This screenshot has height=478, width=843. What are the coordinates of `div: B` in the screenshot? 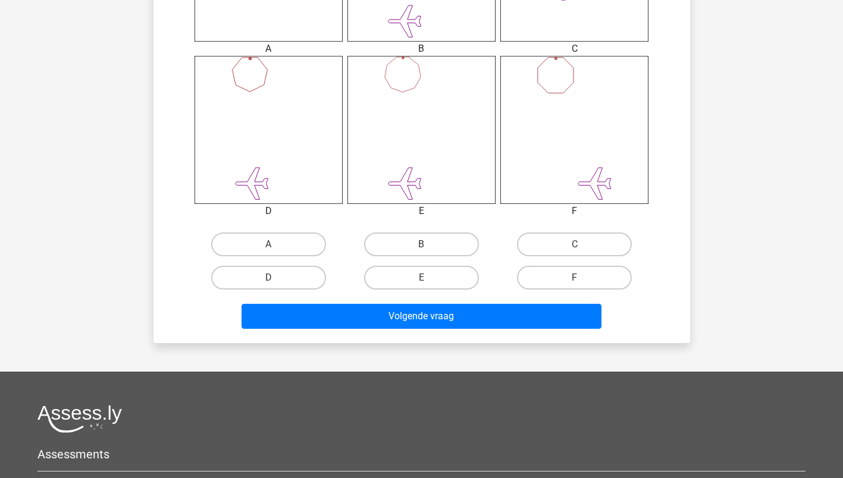 It's located at (421, 49).